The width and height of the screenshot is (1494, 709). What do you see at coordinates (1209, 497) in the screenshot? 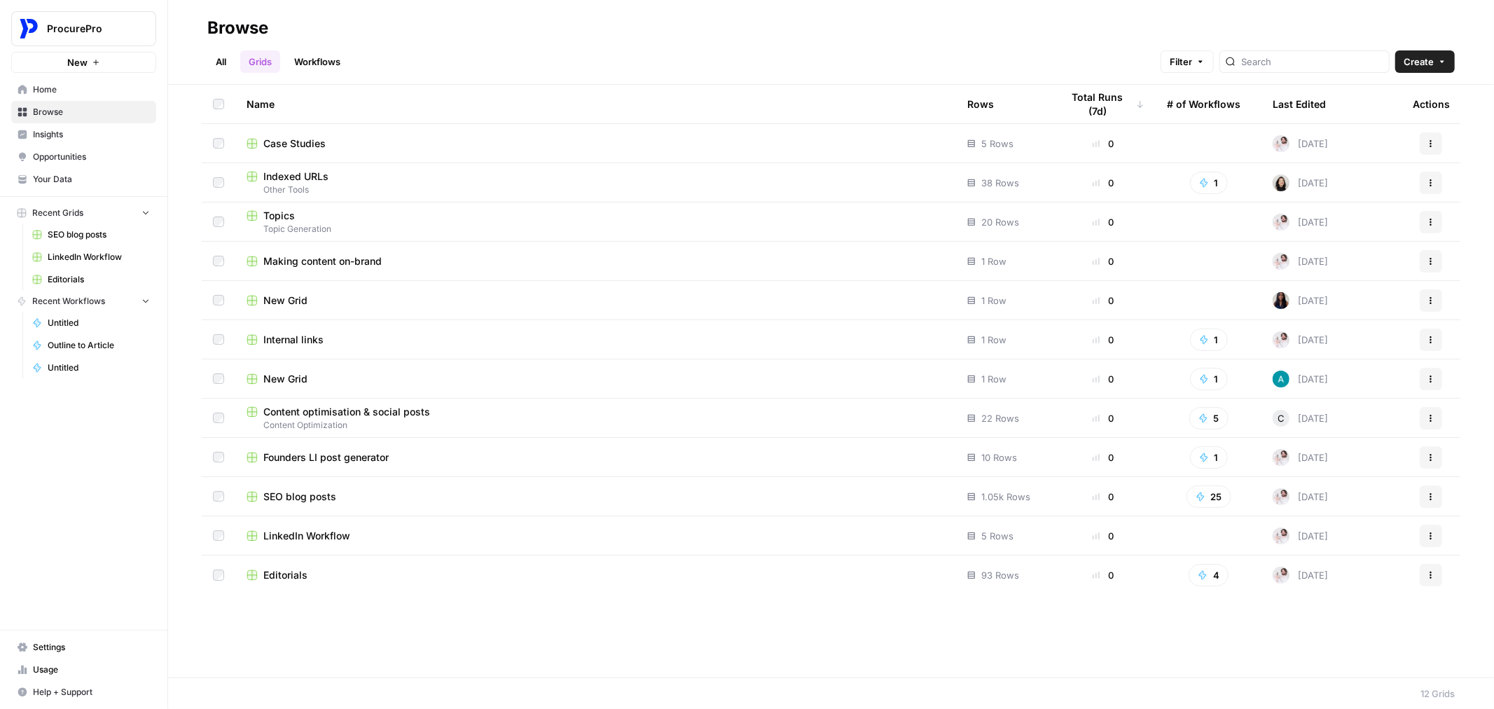
I see `button: 25` at bounding box center [1209, 497].